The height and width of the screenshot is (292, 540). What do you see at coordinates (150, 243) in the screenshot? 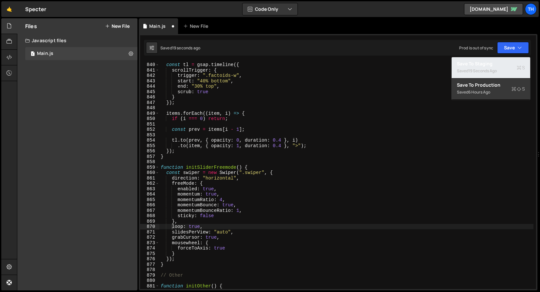
I see `div: 873` at bounding box center [150, 243].